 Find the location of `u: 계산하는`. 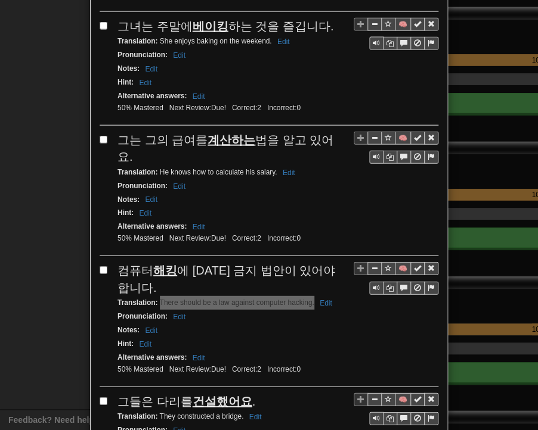

u: 계산하는 is located at coordinates (231, 140).